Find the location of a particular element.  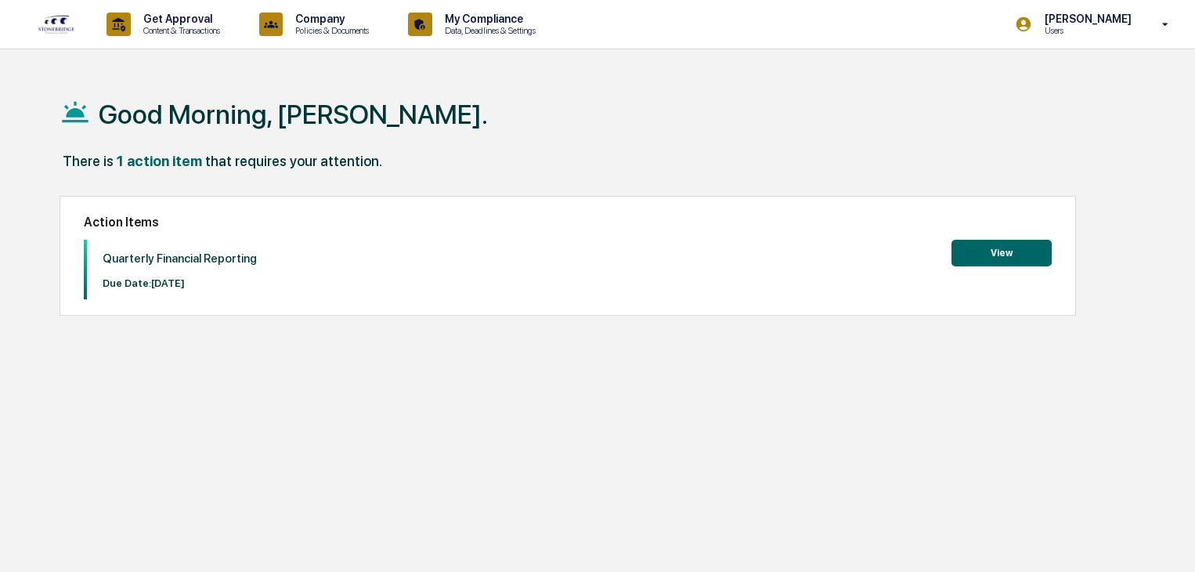

p: Quarterly Financial Reporting is located at coordinates (179, 258).